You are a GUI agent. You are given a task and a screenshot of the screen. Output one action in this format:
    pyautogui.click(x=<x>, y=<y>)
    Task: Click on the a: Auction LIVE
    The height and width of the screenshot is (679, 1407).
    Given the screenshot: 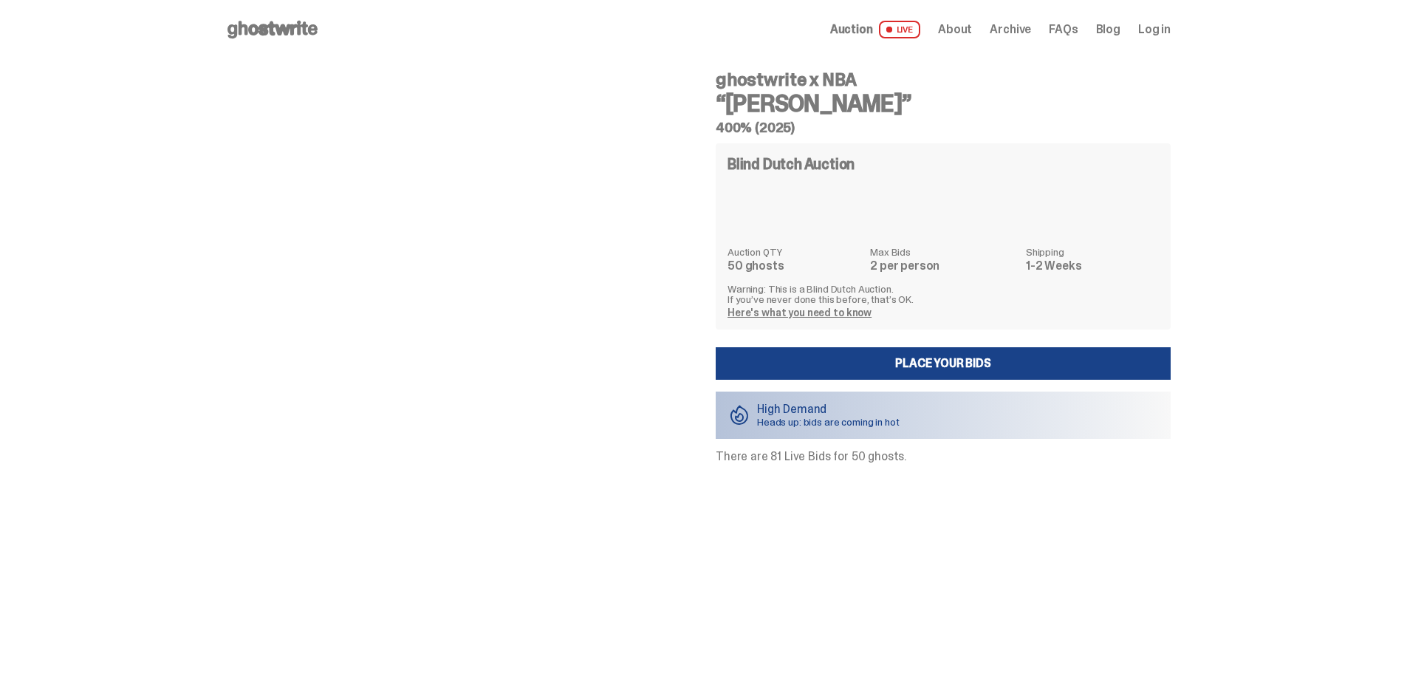 What is the action you would take?
    pyautogui.click(x=875, y=30)
    